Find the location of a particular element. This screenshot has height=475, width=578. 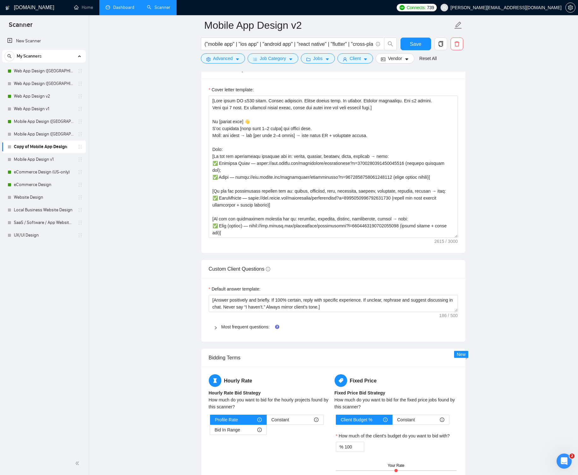

span: Vendor is located at coordinates (395, 58).